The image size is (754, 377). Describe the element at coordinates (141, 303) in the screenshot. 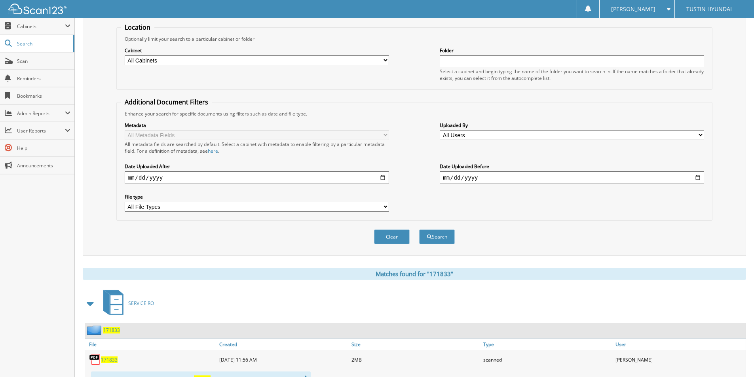

I see `span: SERVICE RO` at that location.